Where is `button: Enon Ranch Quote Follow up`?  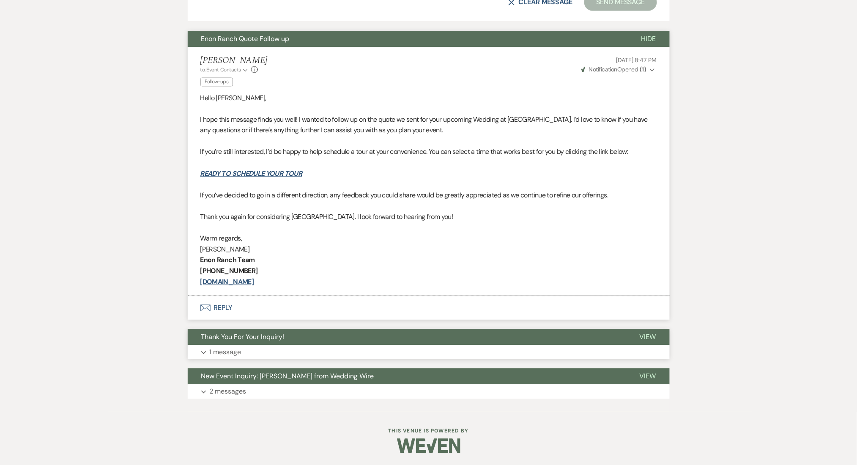 button: Enon Ranch Quote Follow up is located at coordinates (407, 39).